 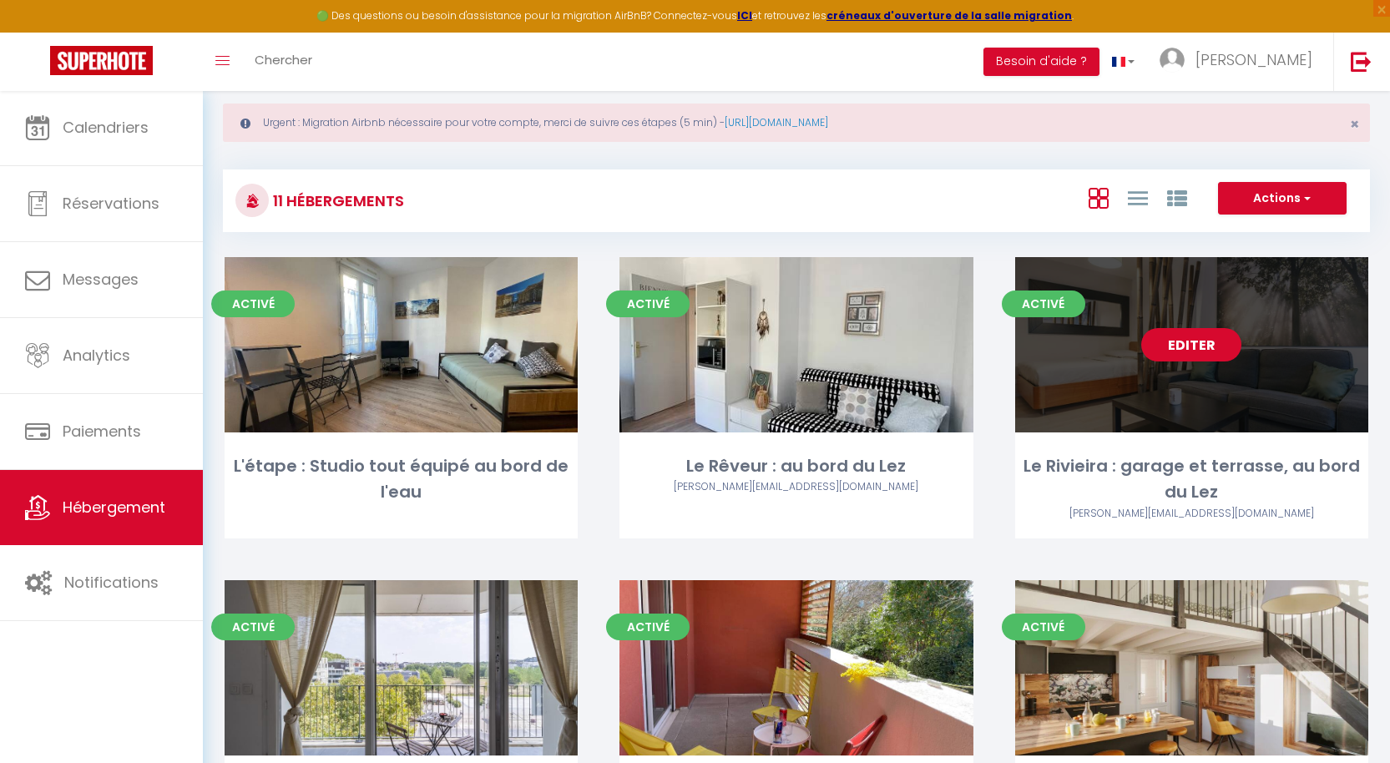 What do you see at coordinates (1354, 124) in the screenshot?
I see `button: Close` at bounding box center [1354, 124].